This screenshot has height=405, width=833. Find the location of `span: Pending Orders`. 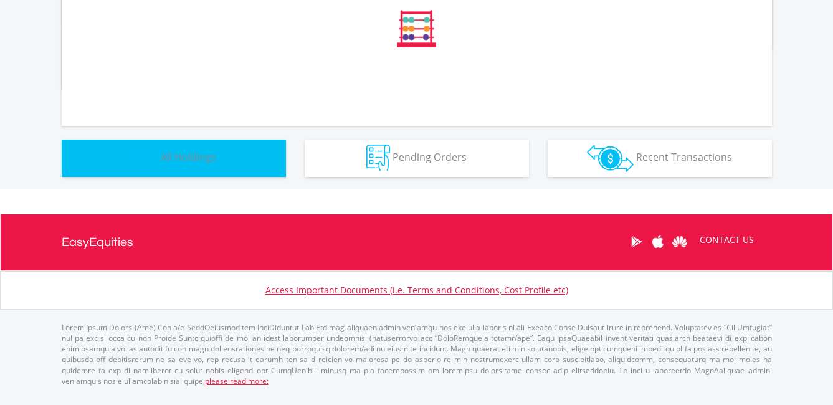

span: Pending Orders is located at coordinates (429, 157).